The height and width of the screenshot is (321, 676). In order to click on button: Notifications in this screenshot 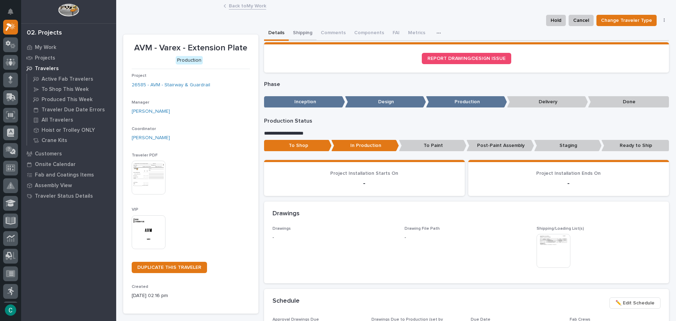, I will do `click(11, 12)`.